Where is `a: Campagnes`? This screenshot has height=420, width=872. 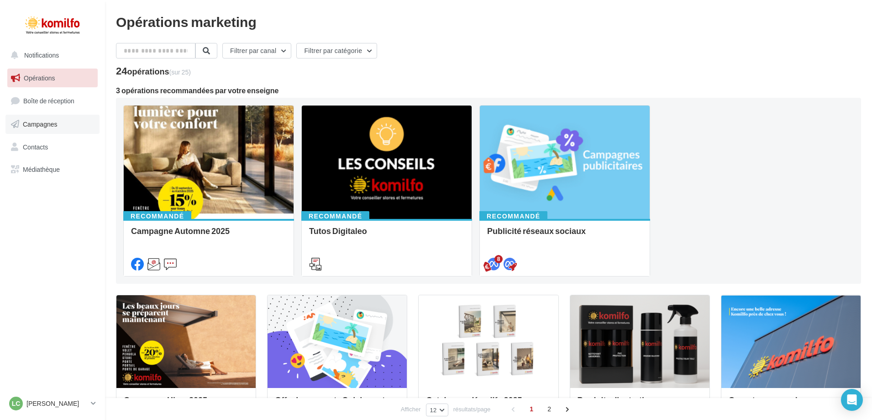 a: Campagnes is located at coordinates (53, 124).